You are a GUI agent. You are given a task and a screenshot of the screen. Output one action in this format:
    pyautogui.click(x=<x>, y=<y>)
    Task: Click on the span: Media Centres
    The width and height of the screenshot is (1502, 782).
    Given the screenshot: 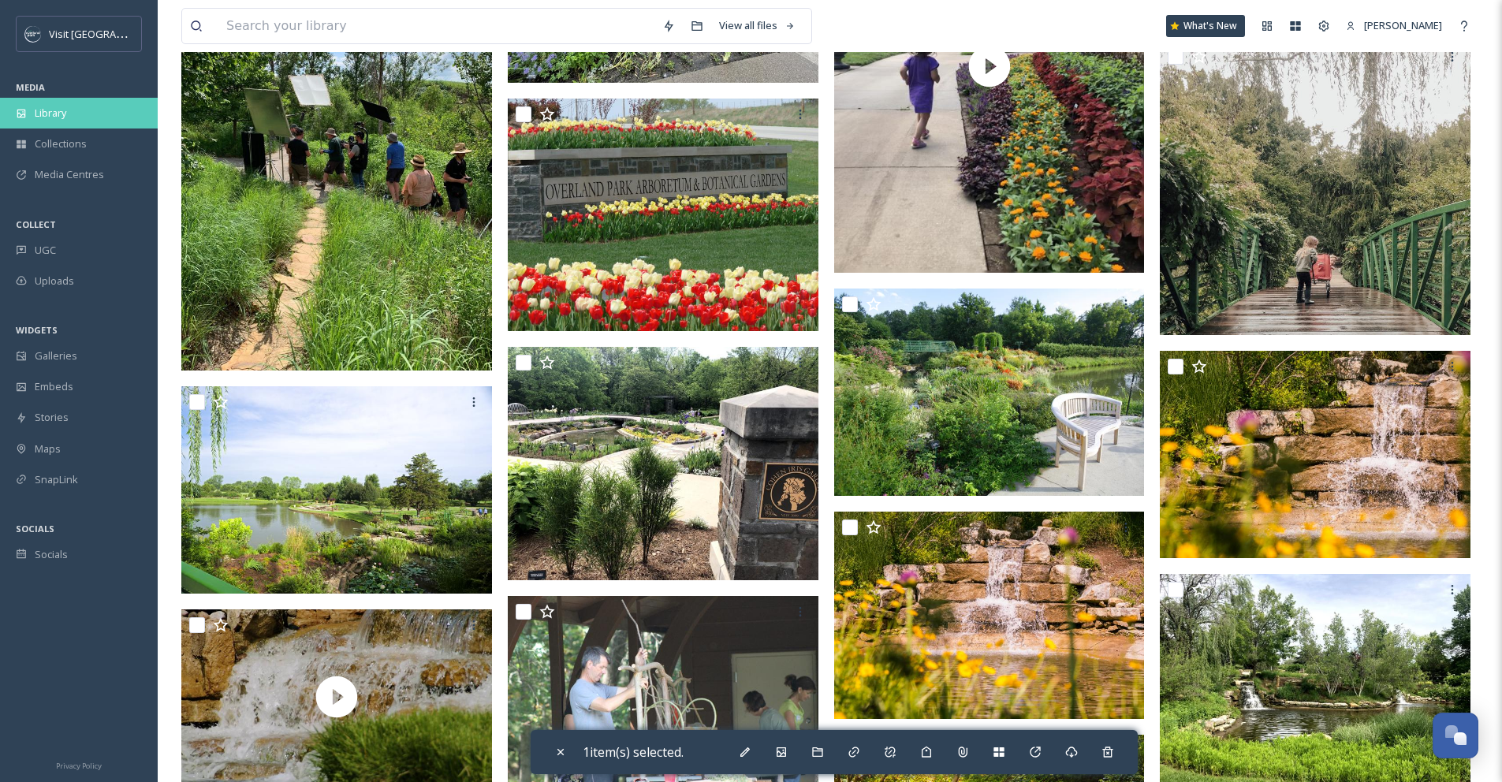 What is the action you would take?
    pyautogui.click(x=69, y=174)
    